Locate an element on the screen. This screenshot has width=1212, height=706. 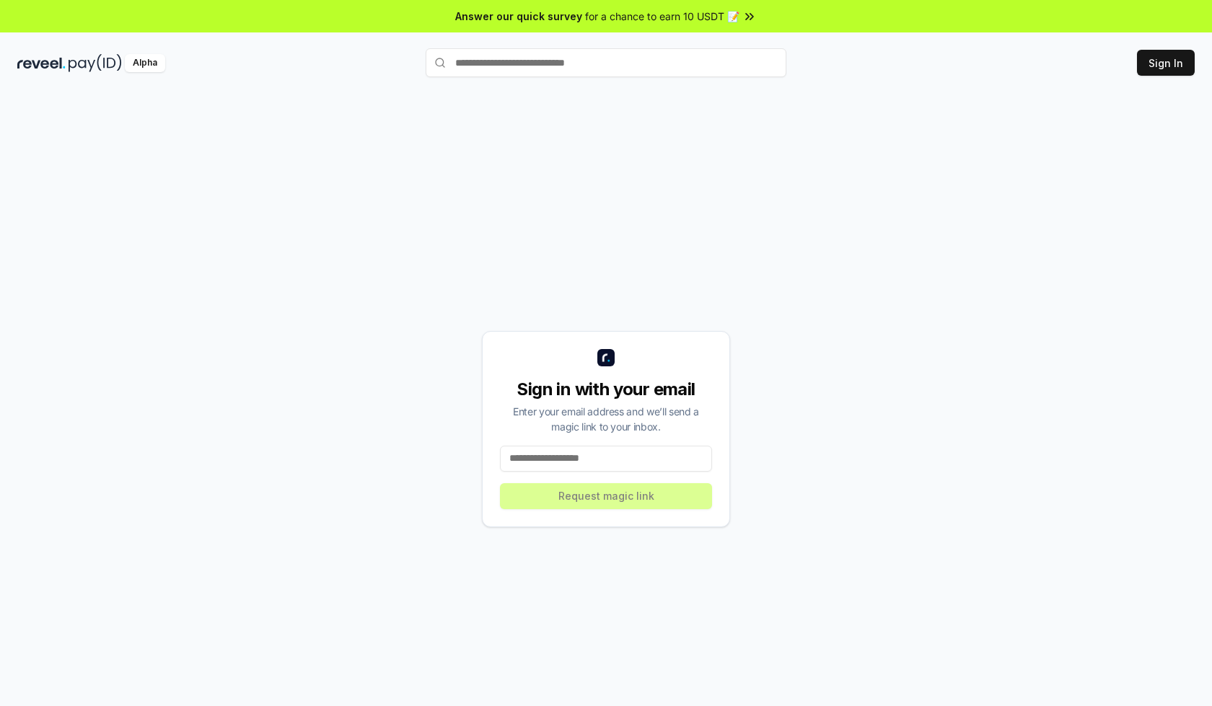
span: for a chance to earn 10 USDT 📝 is located at coordinates (662, 16).